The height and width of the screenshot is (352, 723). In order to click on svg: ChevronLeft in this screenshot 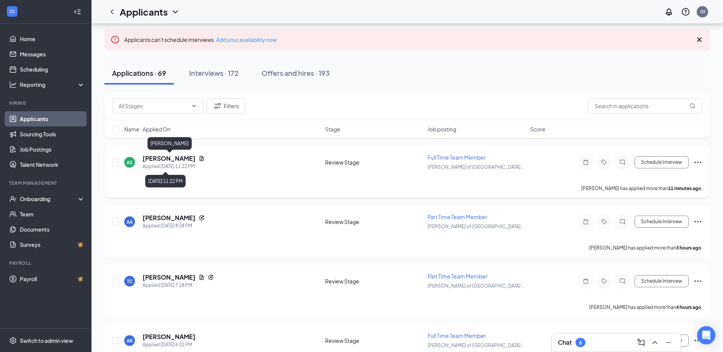, I will do `click(112, 12)`.